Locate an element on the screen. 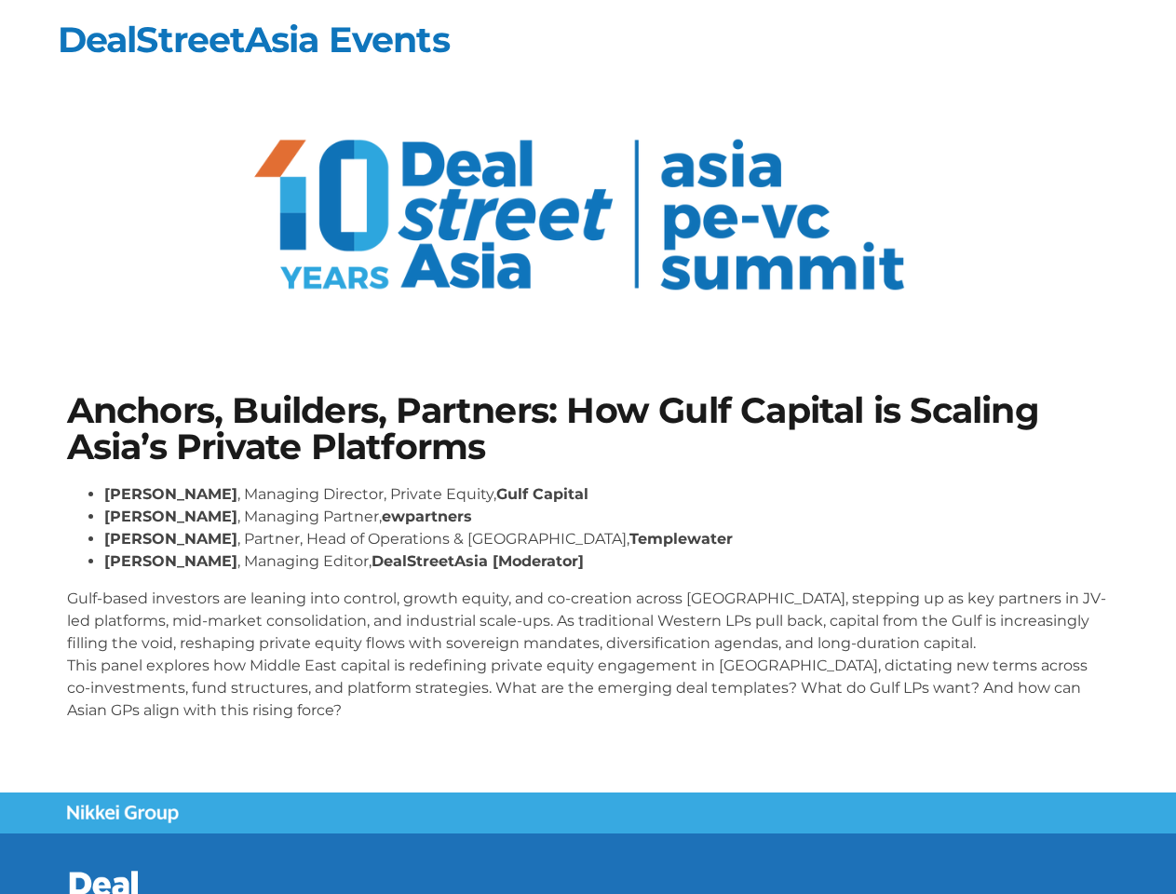 This screenshot has width=1176, height=894. strong: Gulf Capital is located at coordinates (542, 494).